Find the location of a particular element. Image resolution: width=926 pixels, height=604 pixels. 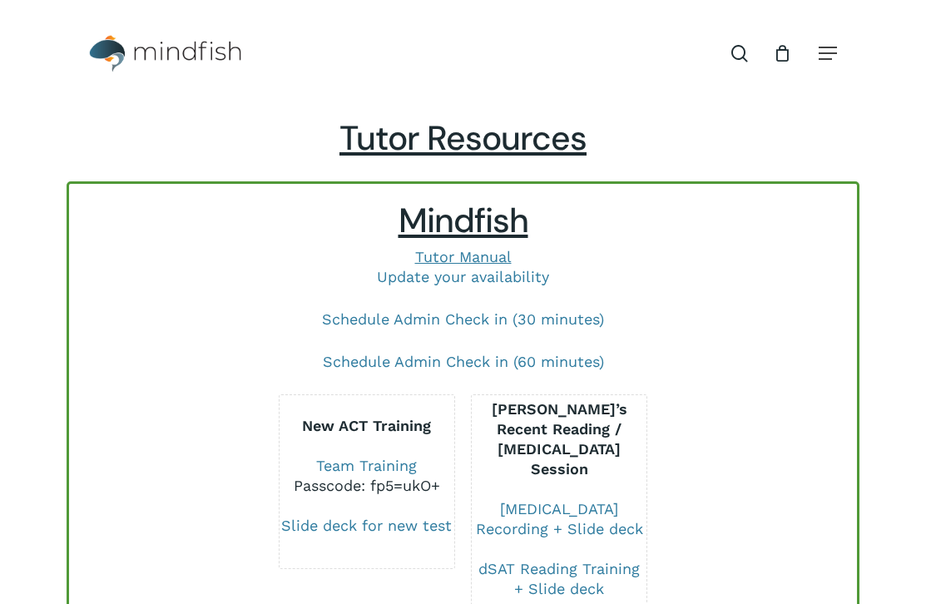

span: Mindfish is located at coordinates (463, 221).